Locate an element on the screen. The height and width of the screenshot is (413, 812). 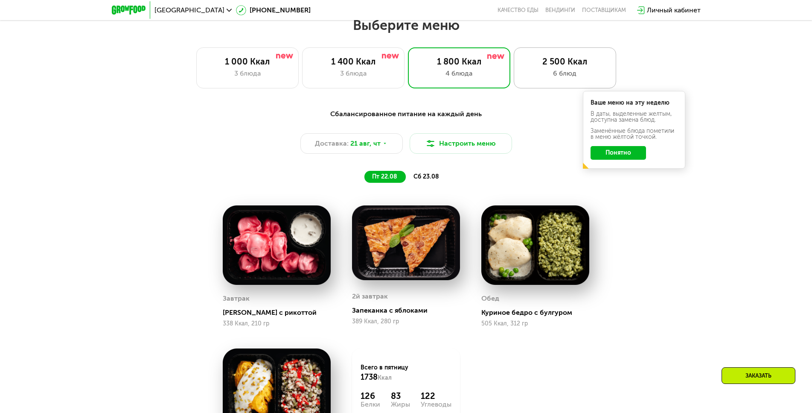
button: Понятно is located at coordinates (618, 153).